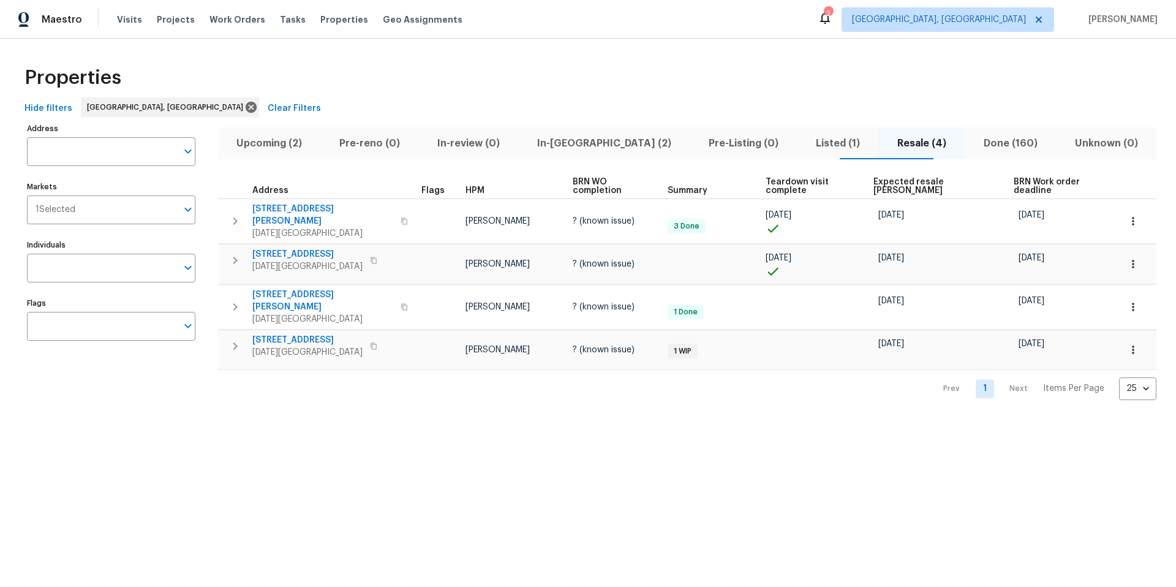 This screenshot has height=587, width=1176. I want to click on span: Hide filters, so click(48, 108).